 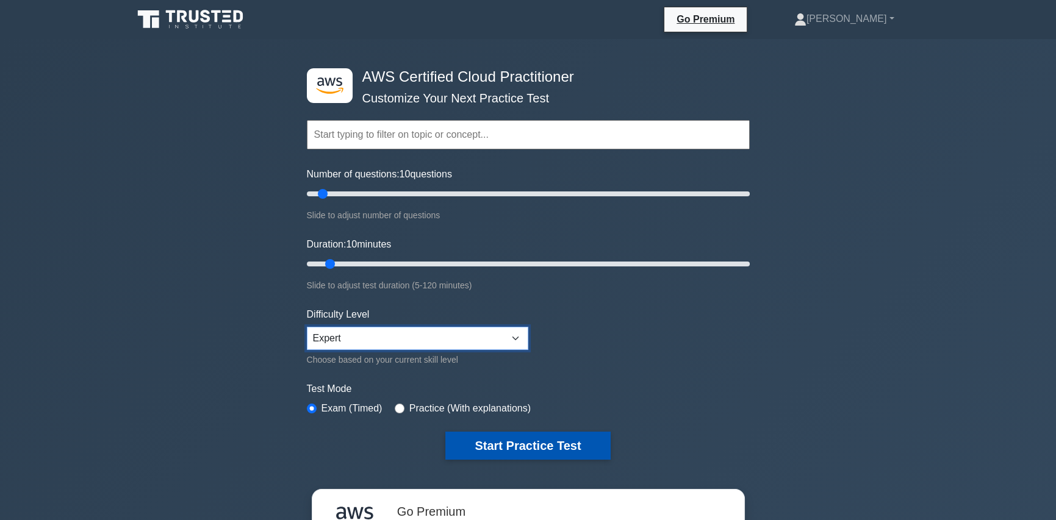 I want to click on label: Difficulty Level, so click(x=338, y=315).